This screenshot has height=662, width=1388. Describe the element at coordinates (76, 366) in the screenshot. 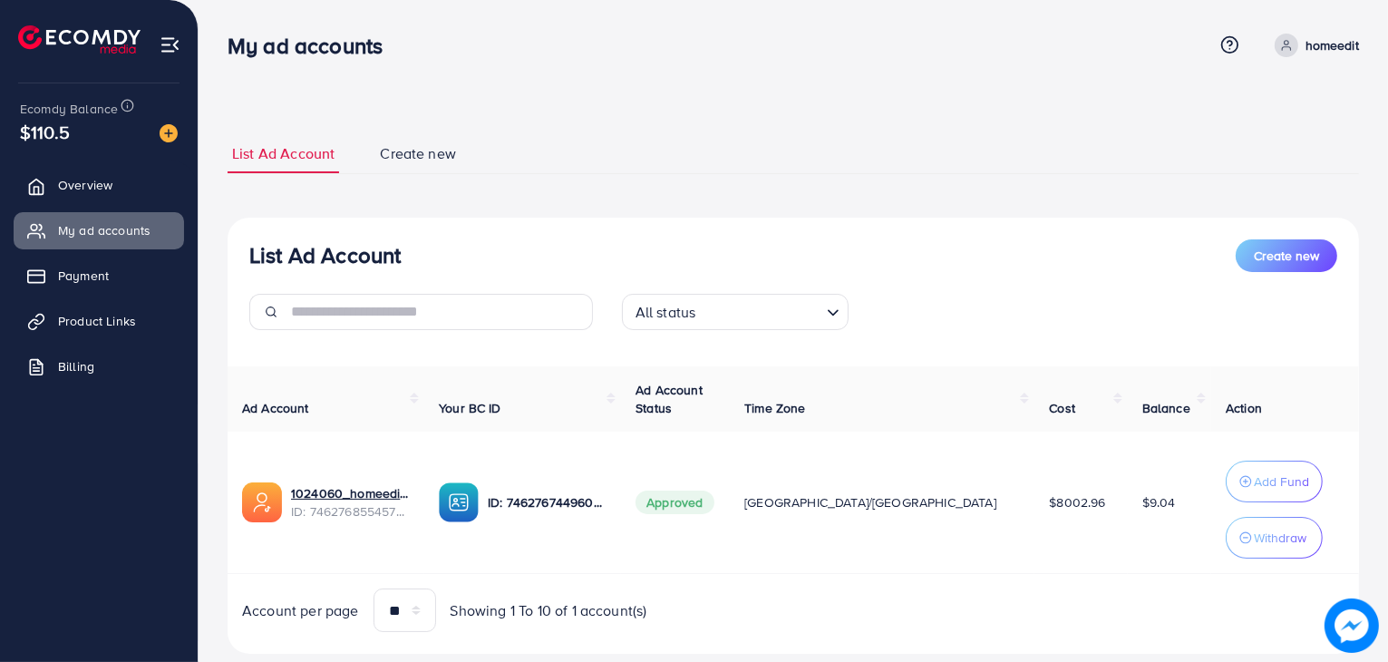

I see `span: Billing` at that location.